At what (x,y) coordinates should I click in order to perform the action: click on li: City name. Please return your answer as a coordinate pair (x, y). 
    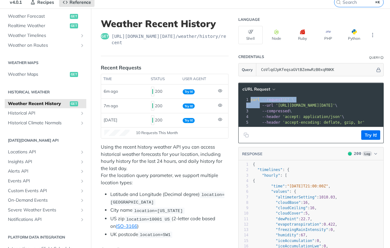
    Looking at the image, I should click on (169, 210).